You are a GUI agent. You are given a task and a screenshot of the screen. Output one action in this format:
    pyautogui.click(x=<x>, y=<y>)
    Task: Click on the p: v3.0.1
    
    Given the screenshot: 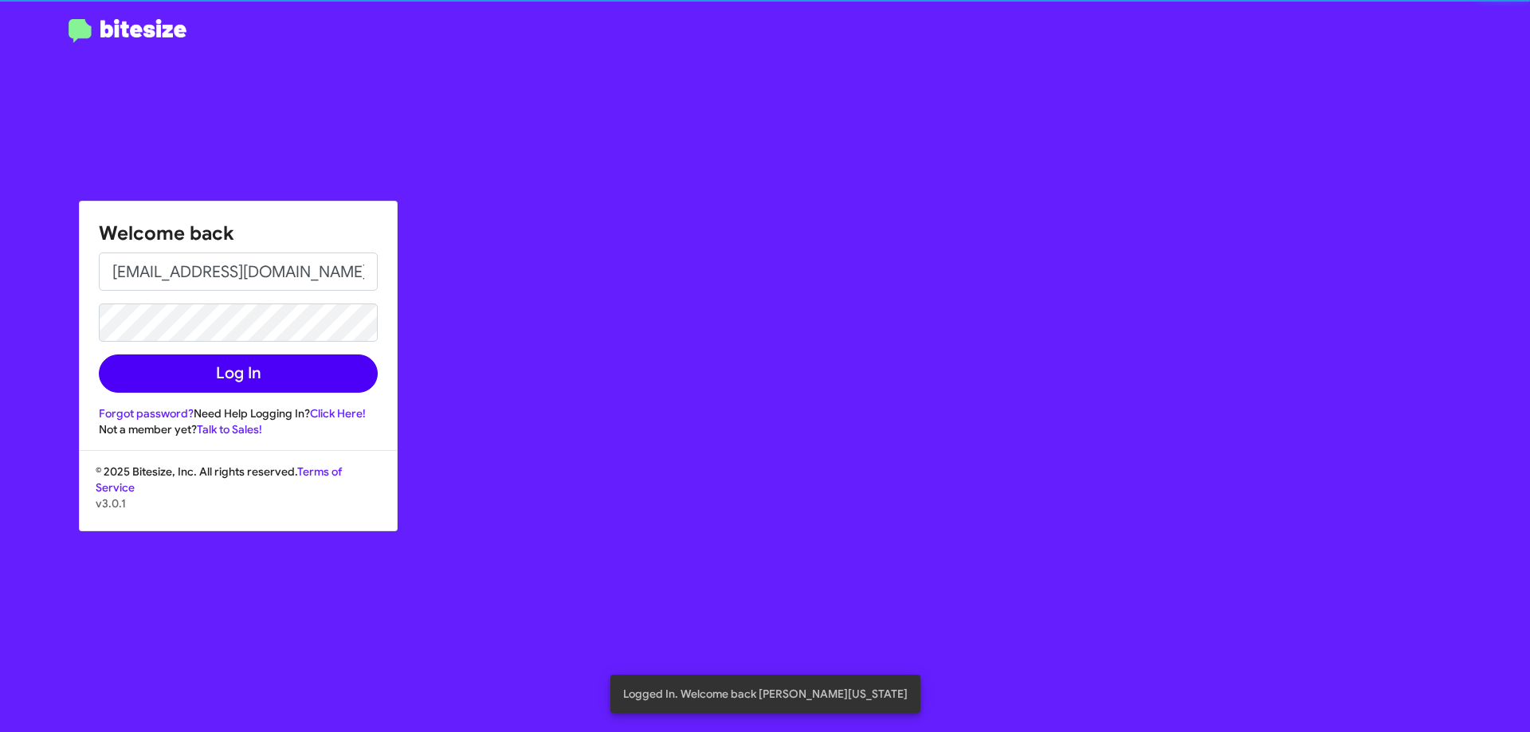 What is the action you would take?
    pyautogui.click(x=238, y=504)
    